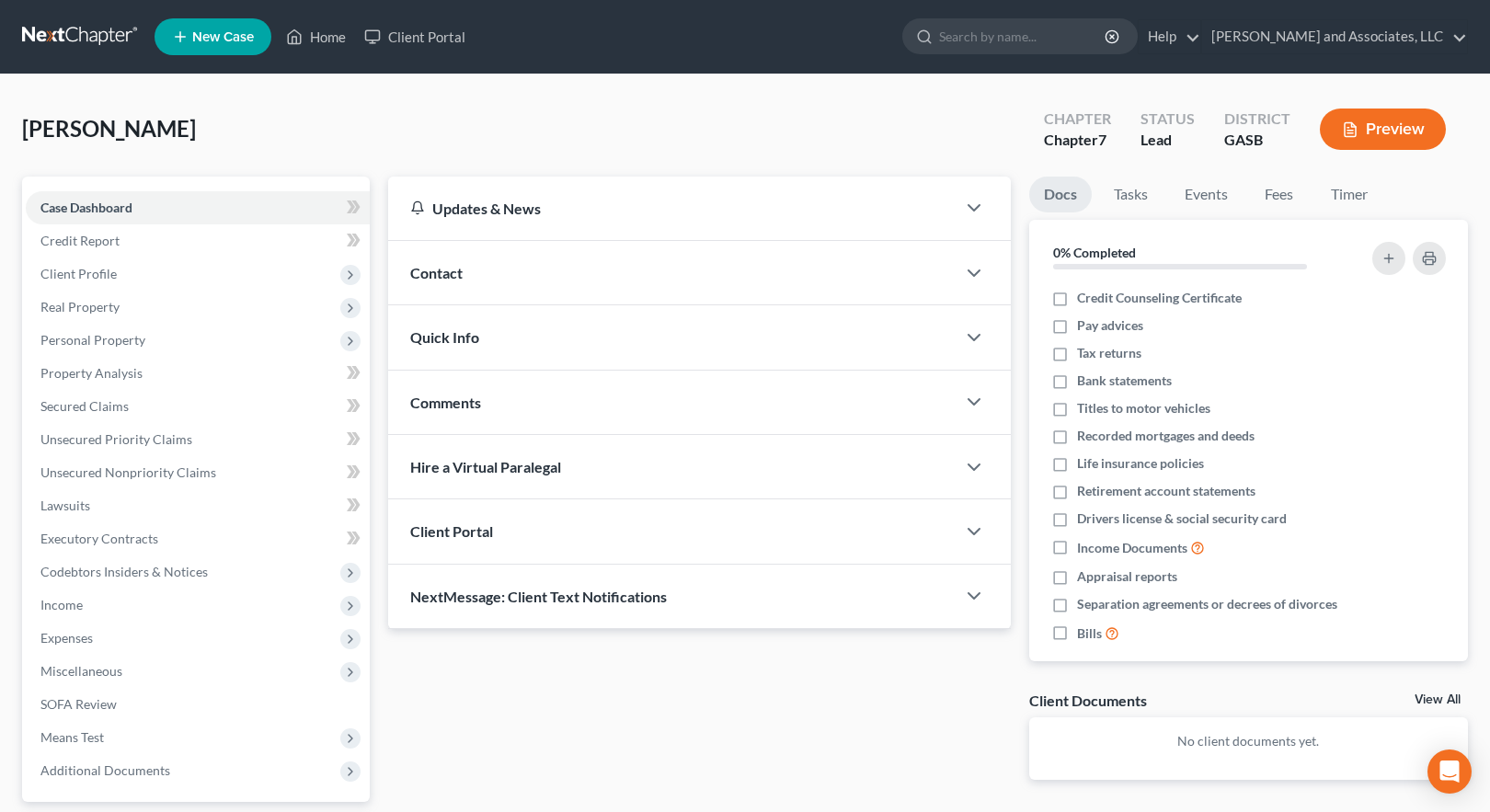 The width and height of the screenshot is (1490, 812). I want to click on a: Help, so click(1169, 37).